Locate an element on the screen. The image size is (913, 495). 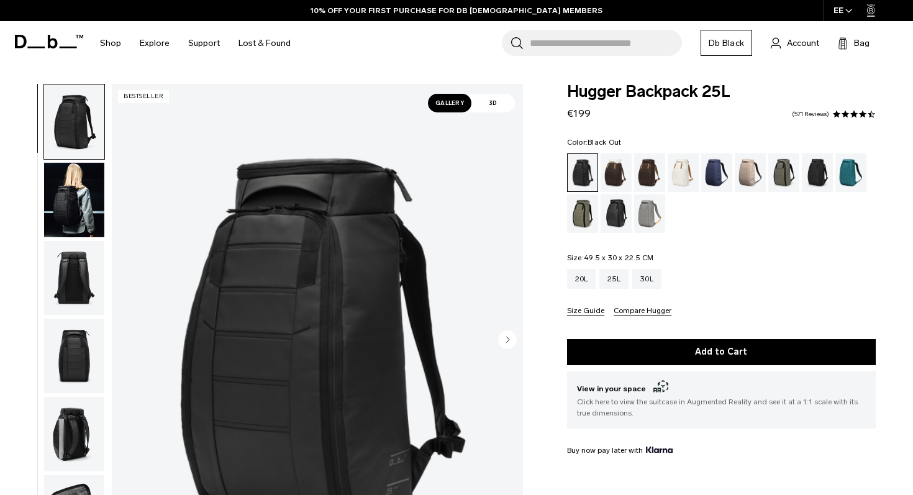
a: Account is located at coordinates (795, 43).